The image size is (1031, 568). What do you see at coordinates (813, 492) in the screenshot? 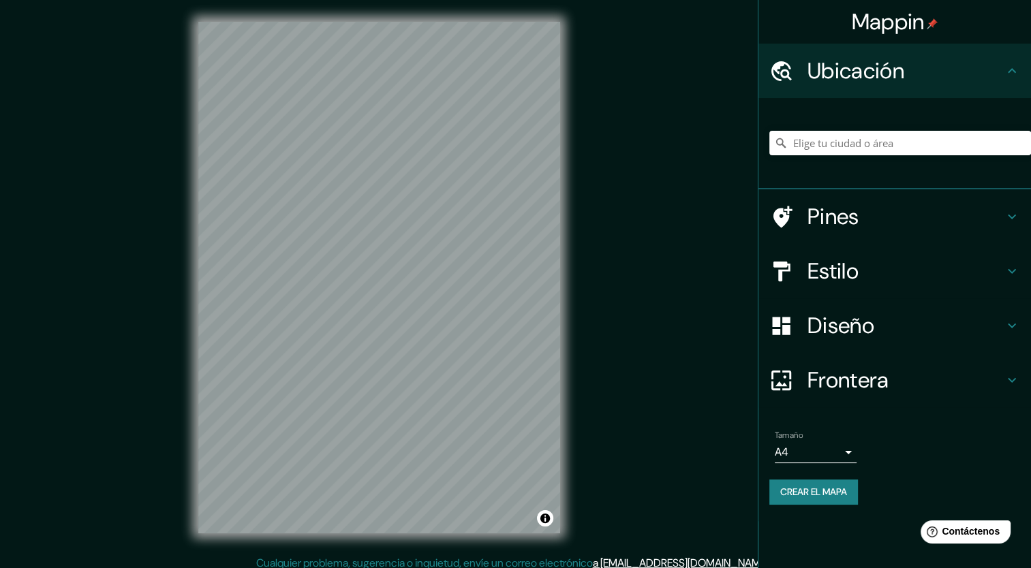
I see `font: Crear el mapa` at bounding box center [813, 492].